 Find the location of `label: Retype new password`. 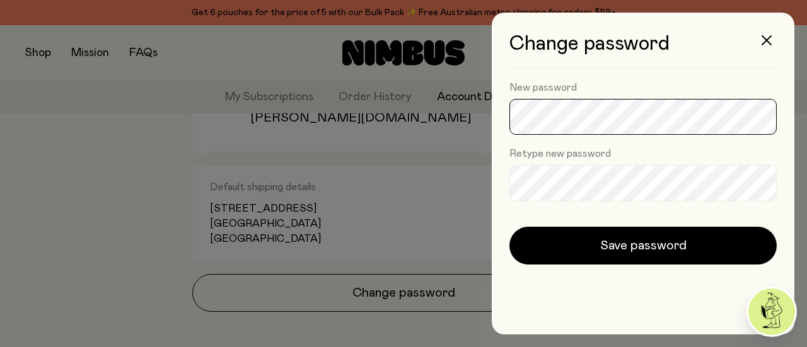

label: Retype new password is located at coordinates (560, 154).